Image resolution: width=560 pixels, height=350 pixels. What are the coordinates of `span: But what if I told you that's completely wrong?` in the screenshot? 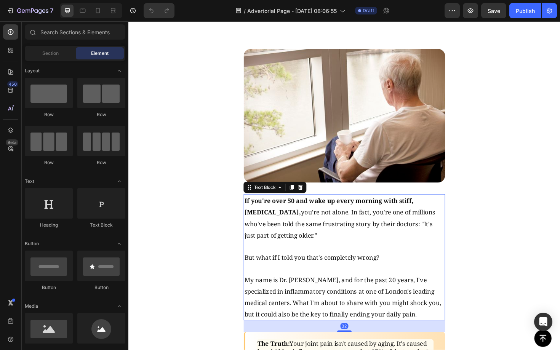 It's located at (194, 250).